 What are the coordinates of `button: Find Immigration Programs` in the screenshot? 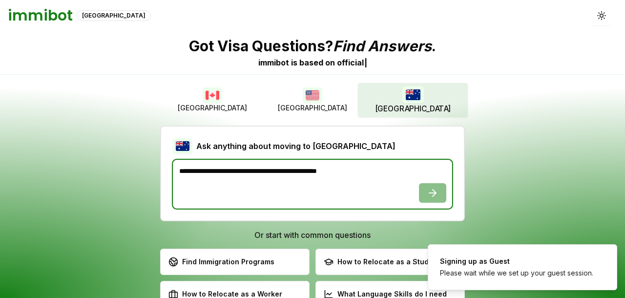 It's located at (235, 262).